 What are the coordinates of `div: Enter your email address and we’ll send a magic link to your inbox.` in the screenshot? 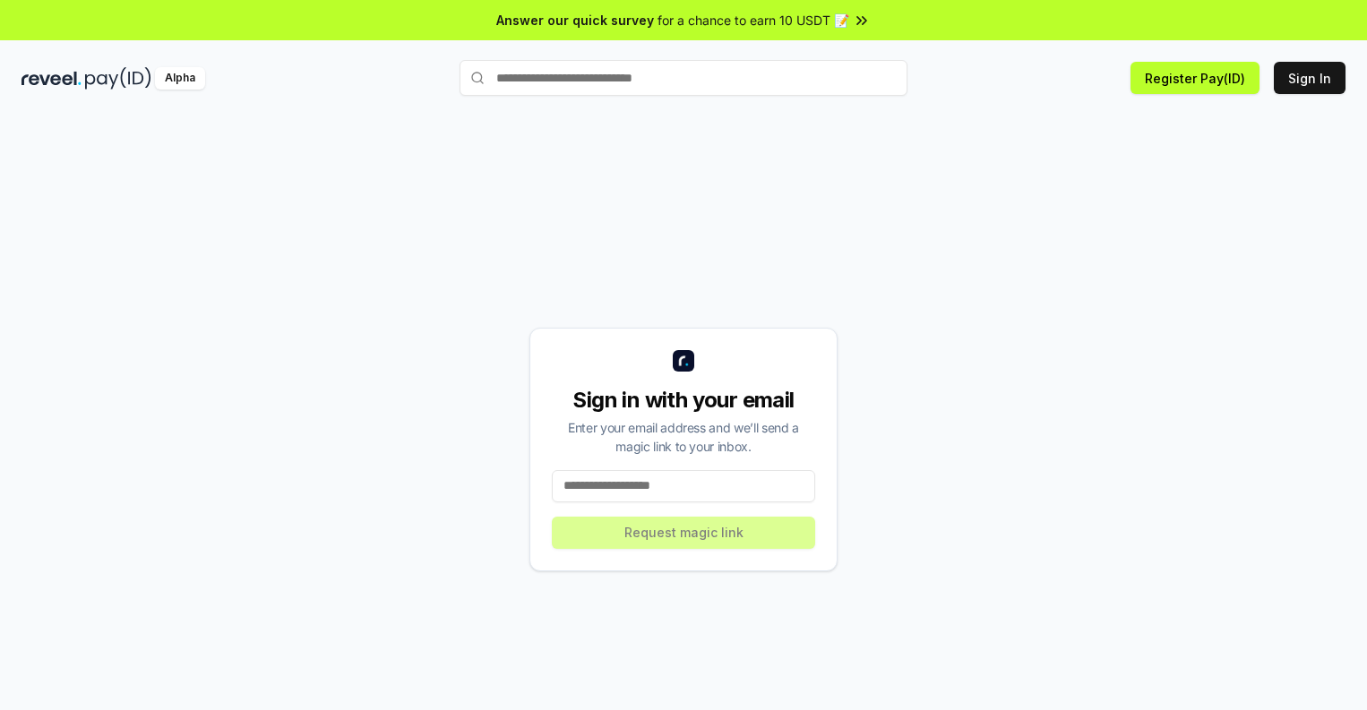 It's located at (683, 437).